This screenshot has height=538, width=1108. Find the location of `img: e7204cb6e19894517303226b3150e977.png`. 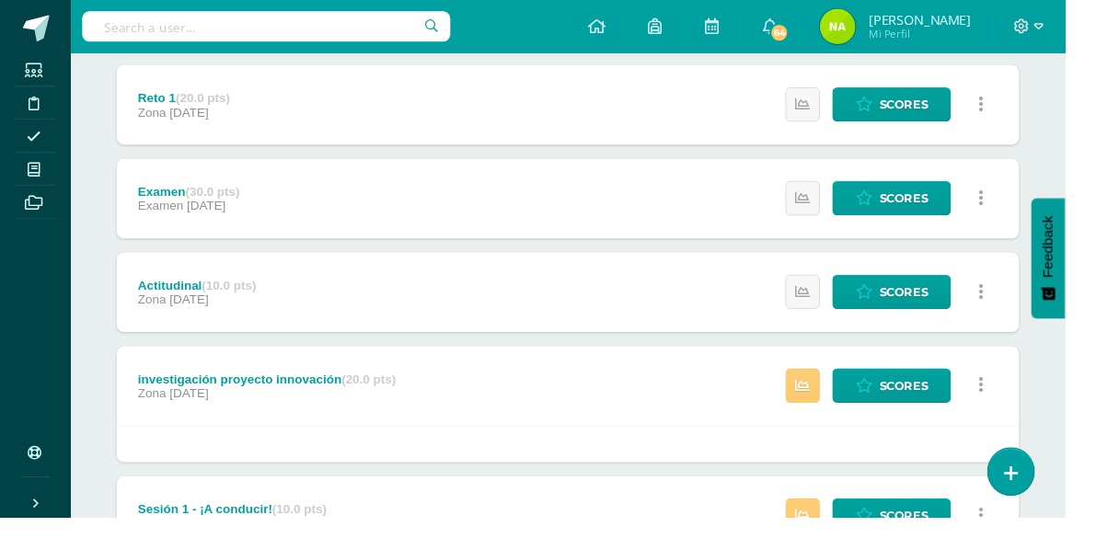

img: e7204cb6e19894517303226b3150e977.png is located at coordinates (872, 28).